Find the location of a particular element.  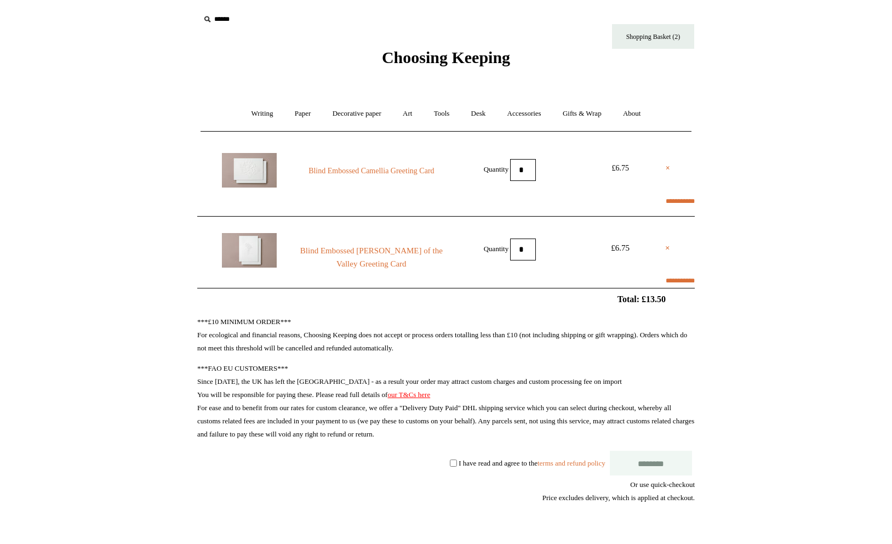

div: Or use quick-checkout is located at coordinates (446, 491).